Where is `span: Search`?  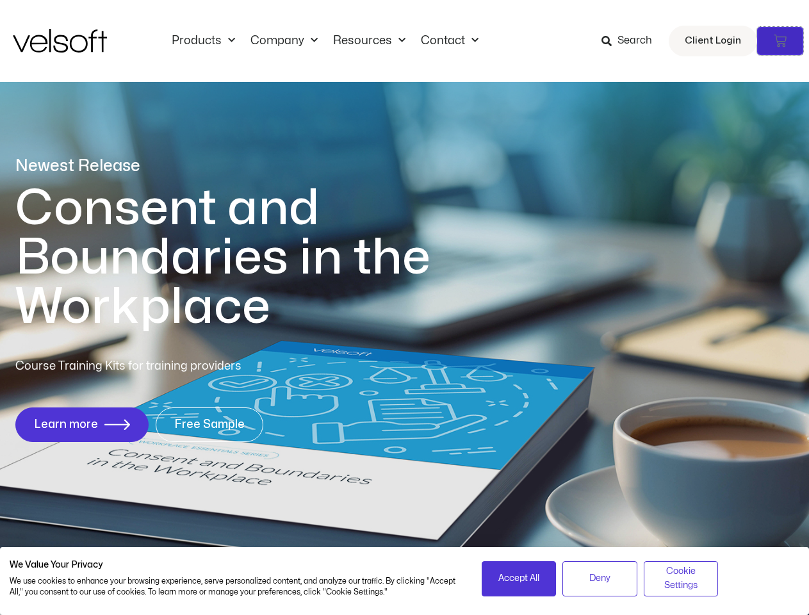
span: Search is located at coordinates (635, 41).